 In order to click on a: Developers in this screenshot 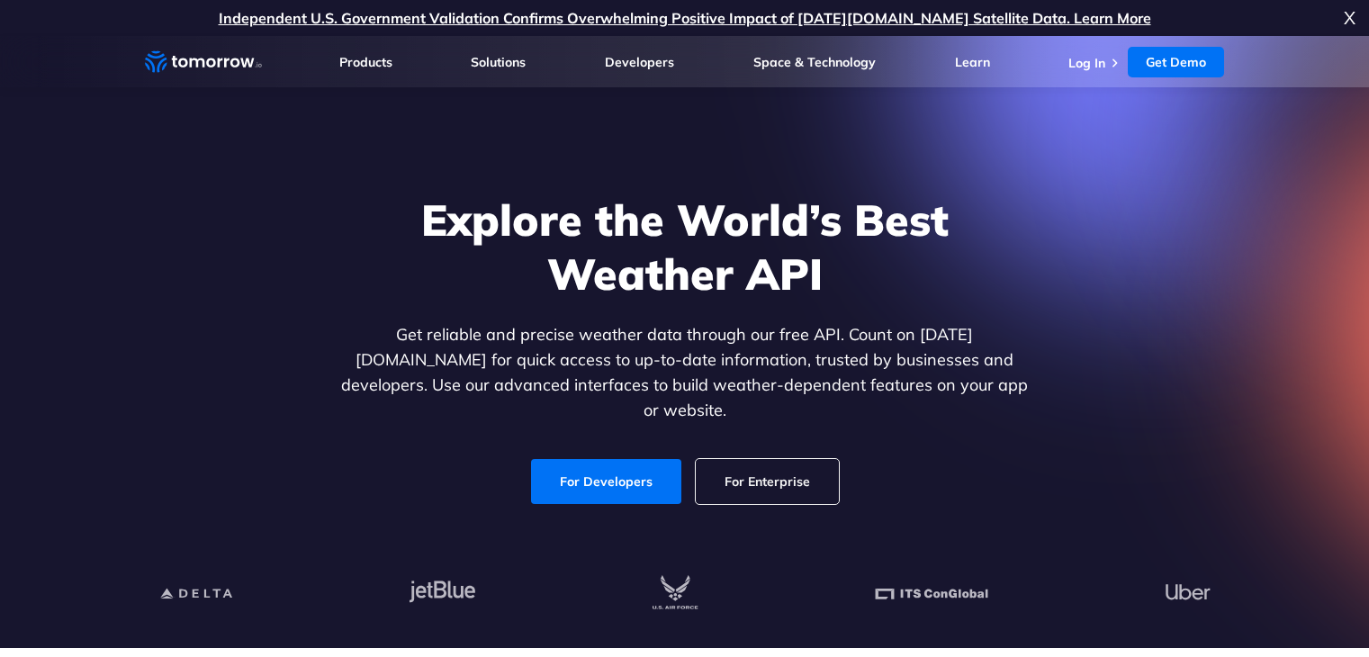, I will do `click(639, 62)`.